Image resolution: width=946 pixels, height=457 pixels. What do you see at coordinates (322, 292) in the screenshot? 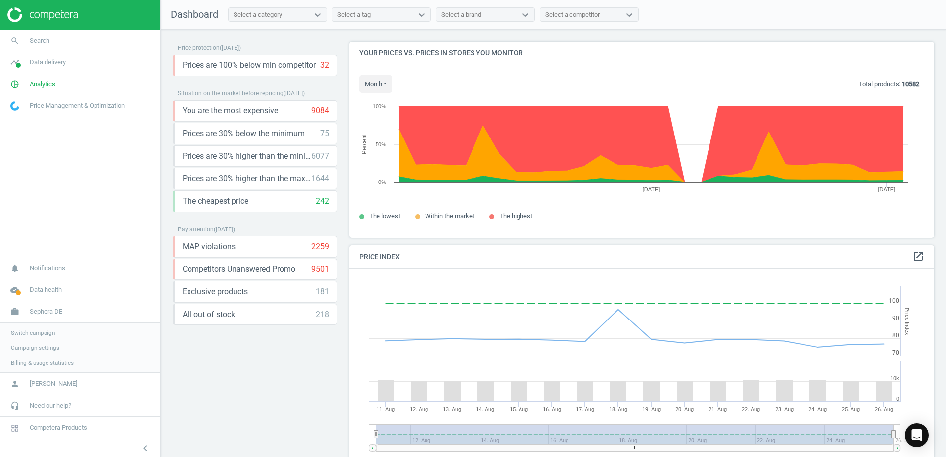
I see `div: 181` at bounding box center [322, 292].